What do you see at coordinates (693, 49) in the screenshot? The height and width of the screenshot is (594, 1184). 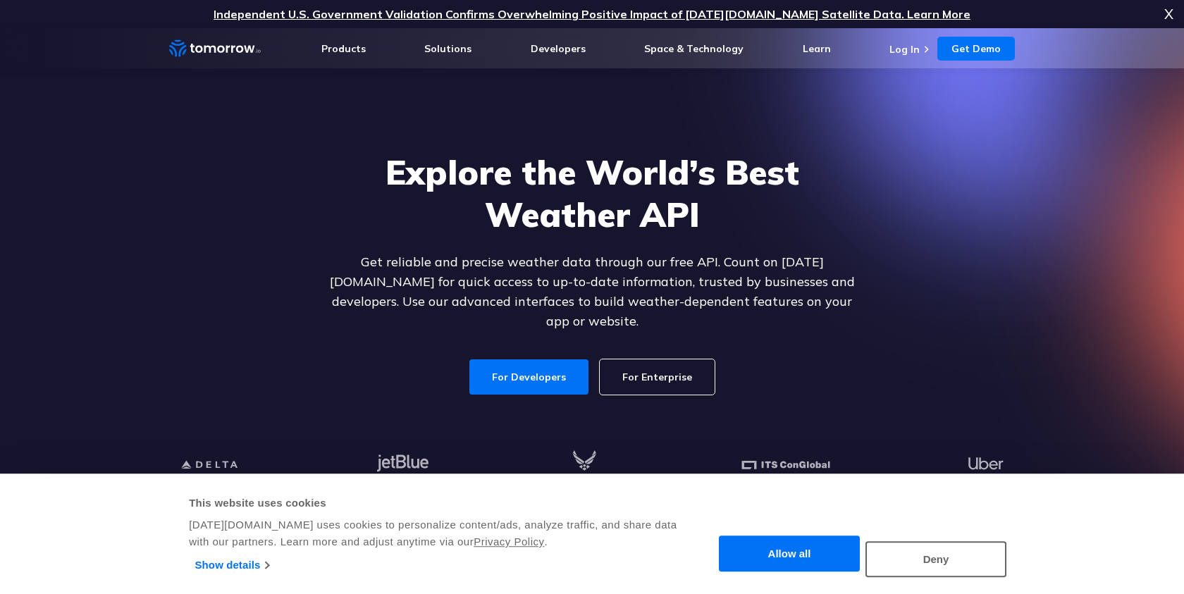 I see `a: Space & Technology` at bounding box center [693, 49].